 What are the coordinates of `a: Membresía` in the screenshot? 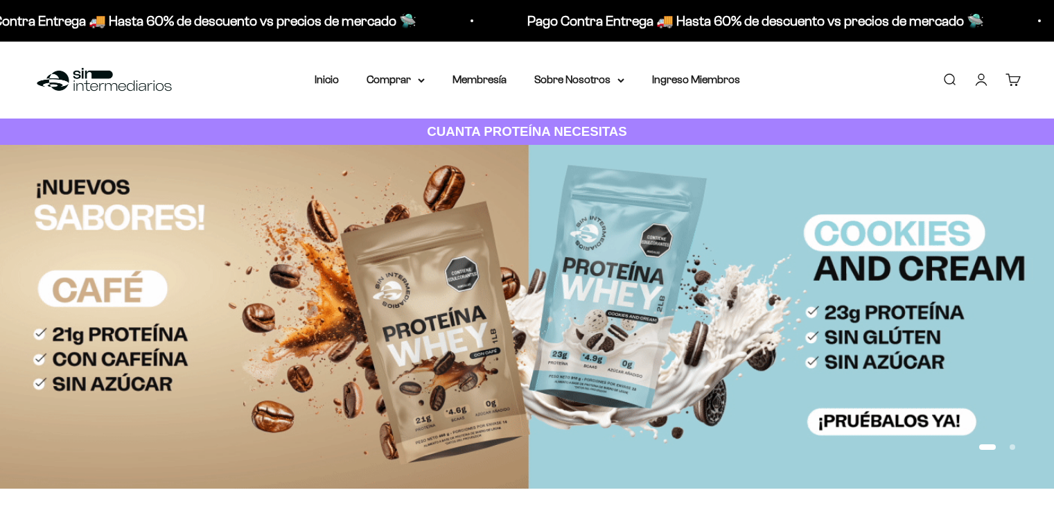 It's located at (479, 79).